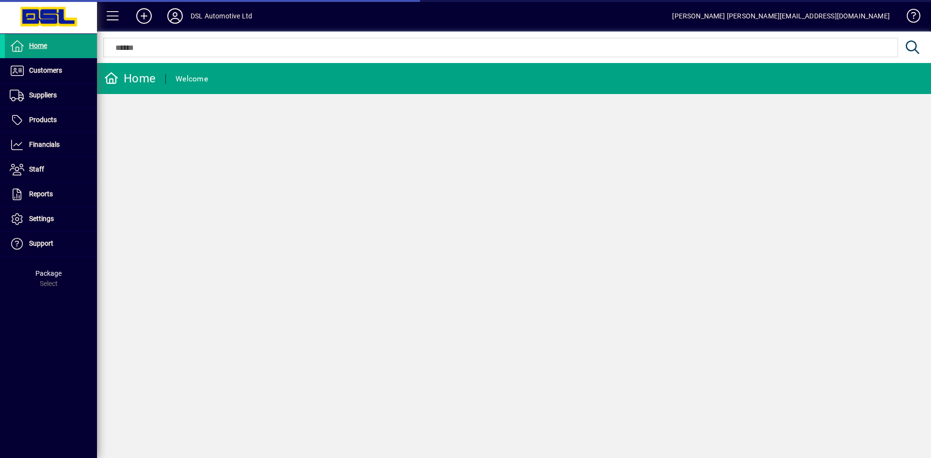  Describe the element at coordinates (51, 95) in the screenshot. I see `a: Suppliers` at that location.